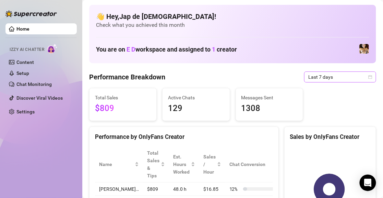  What do you see at coordinates (156, 164) in the screenshot?
I see `th: Total Sales & Tips` at bounding box center [156, 164].